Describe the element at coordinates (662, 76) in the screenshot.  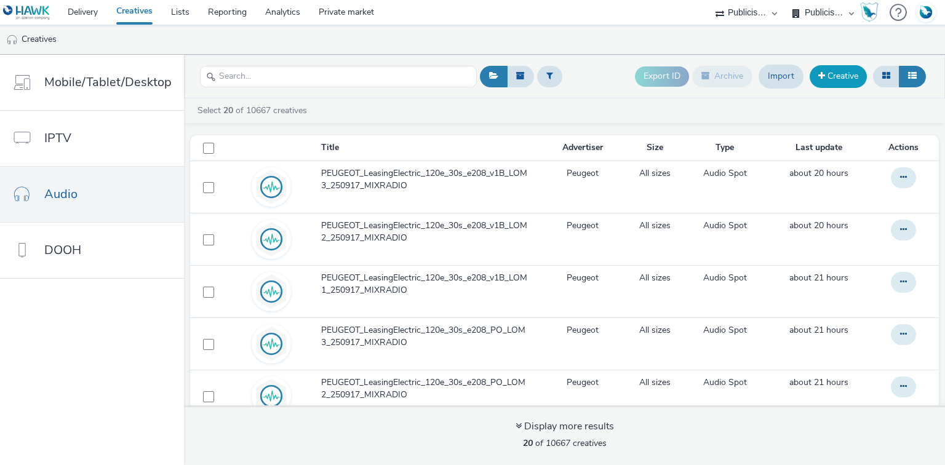
I see `button: Export ID` at that location.